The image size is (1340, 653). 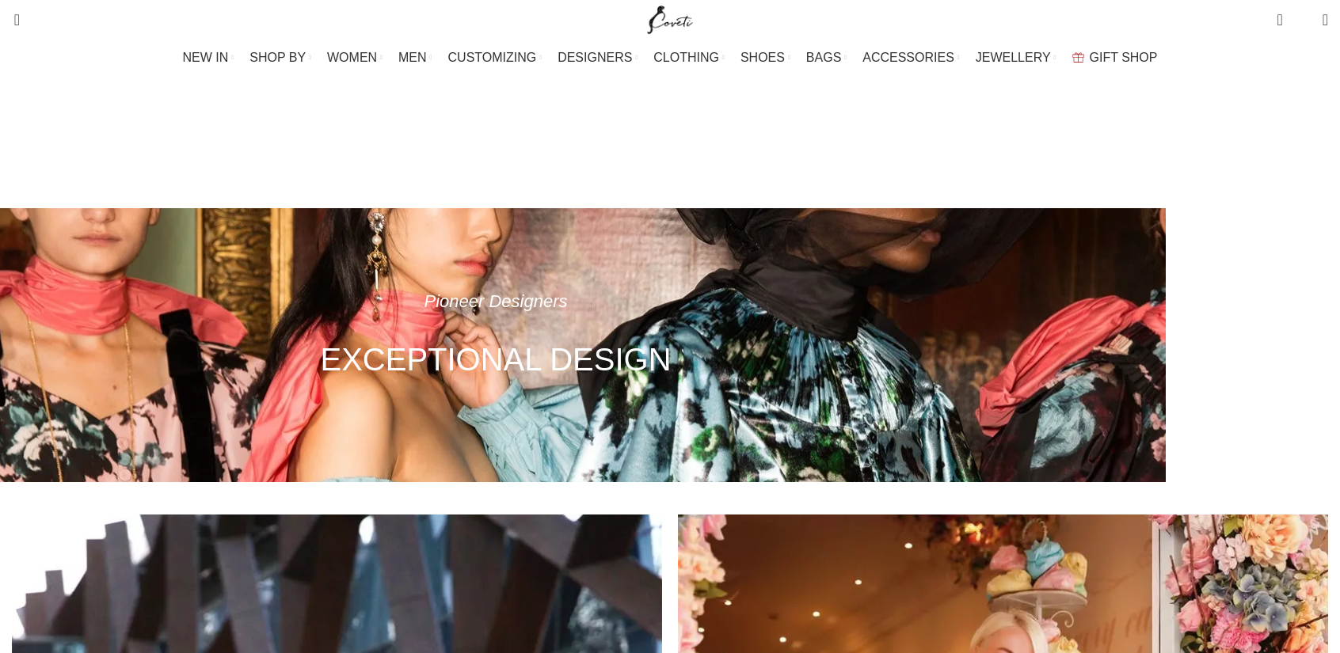 I want to click on span: MEN, so click(x=413, y=57).